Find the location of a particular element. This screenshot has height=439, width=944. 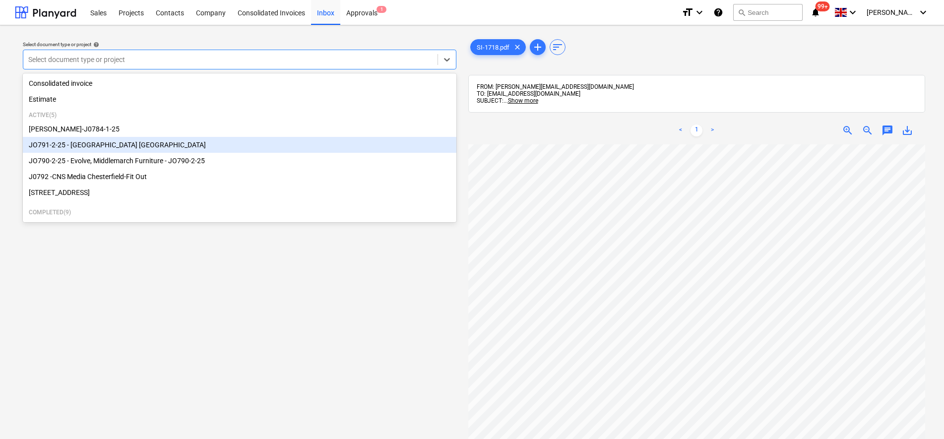

div: 85 New Square Chesterfield is located at coordinates (240, 192).